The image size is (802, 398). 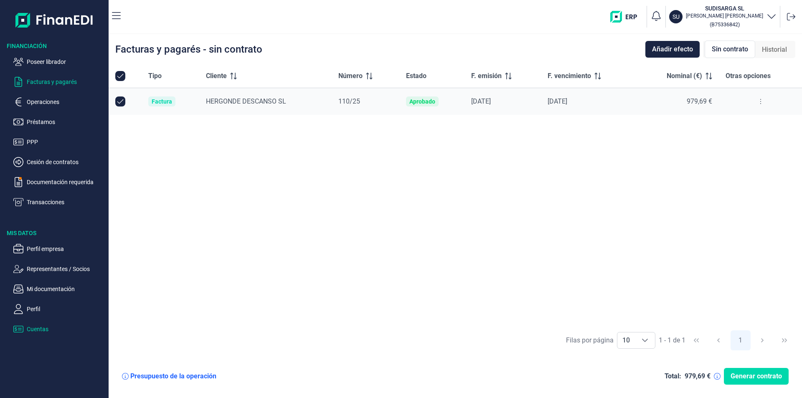 I want to click on button: Cesión de contratos, so click(x=59, y=162).